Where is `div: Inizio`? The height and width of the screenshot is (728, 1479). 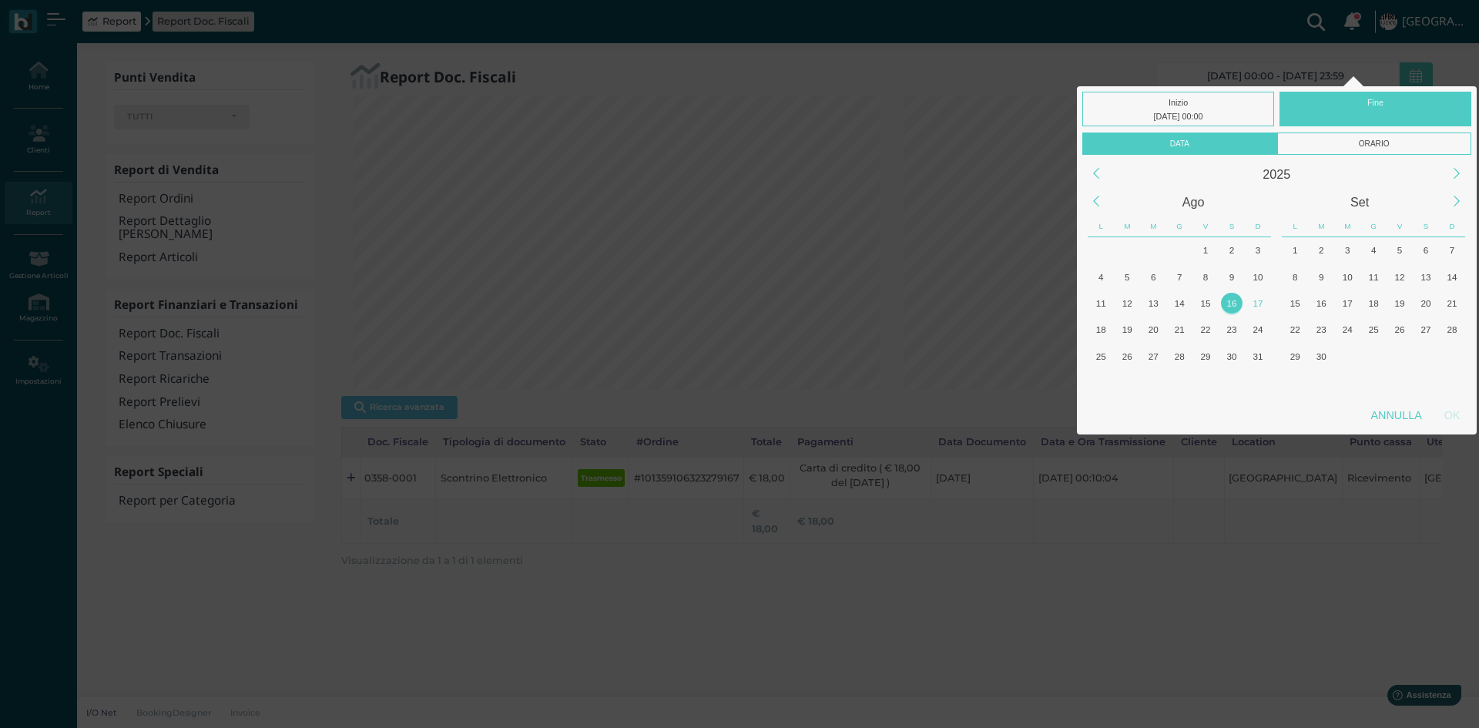 div: Inizio is located at coordinates (1178, 109).